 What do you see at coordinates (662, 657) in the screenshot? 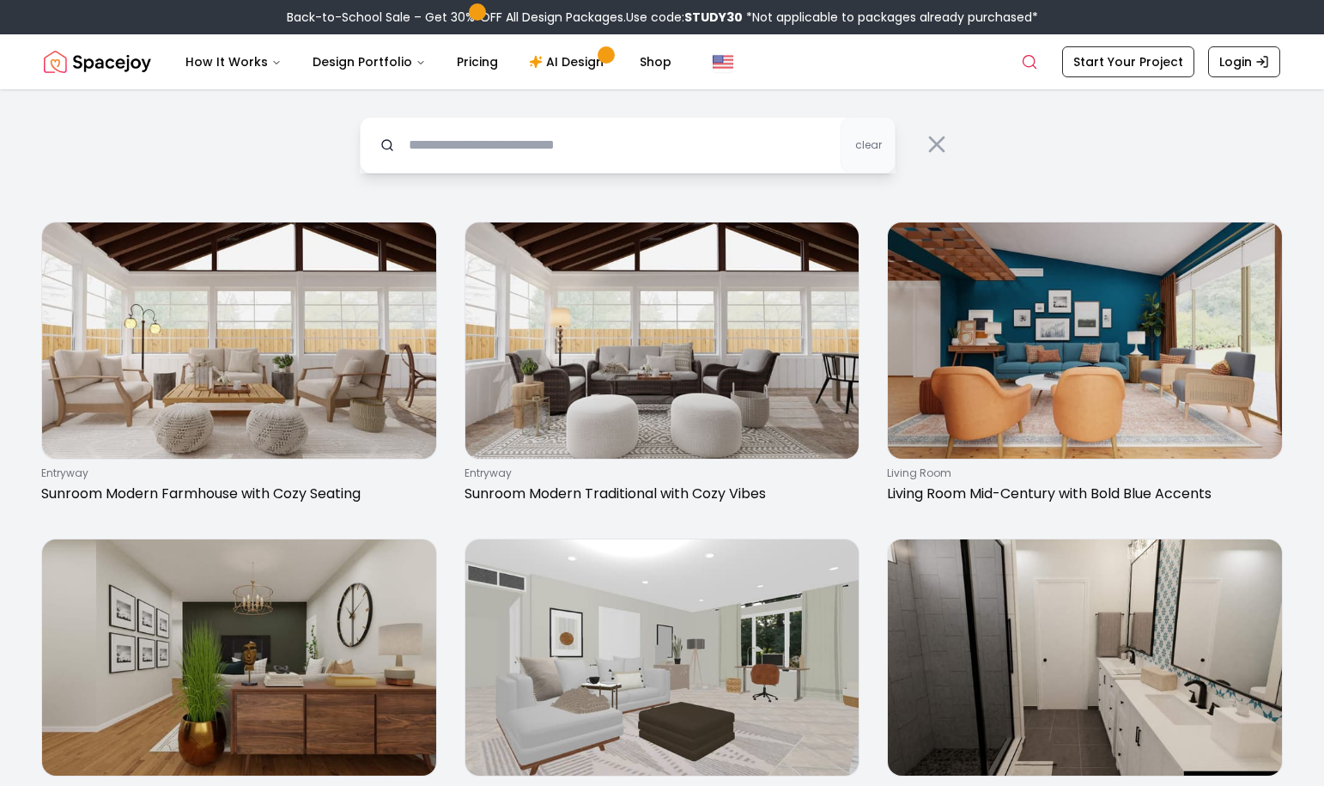
I see `img: Home Office: Modern Elegant with Cozy Vibes` at bounding box center [662, 657].